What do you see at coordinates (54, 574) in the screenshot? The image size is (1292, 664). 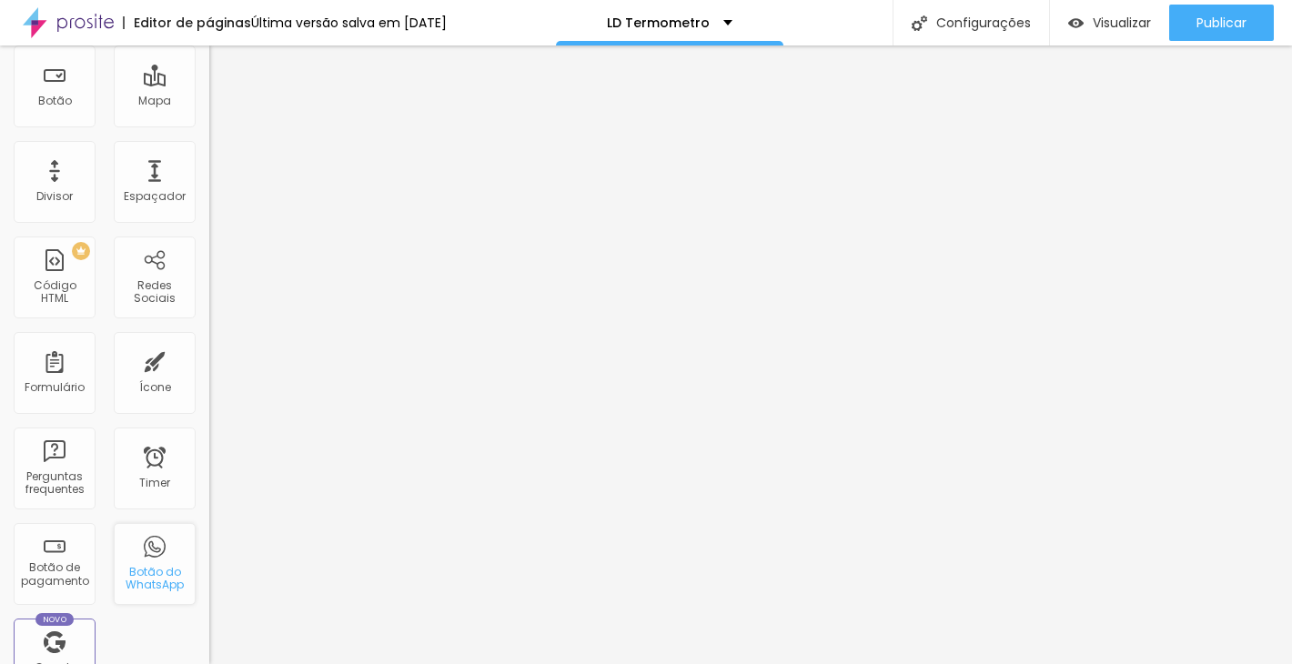 I see `div: Botão de pagamento` at bounding box center [54, 574].